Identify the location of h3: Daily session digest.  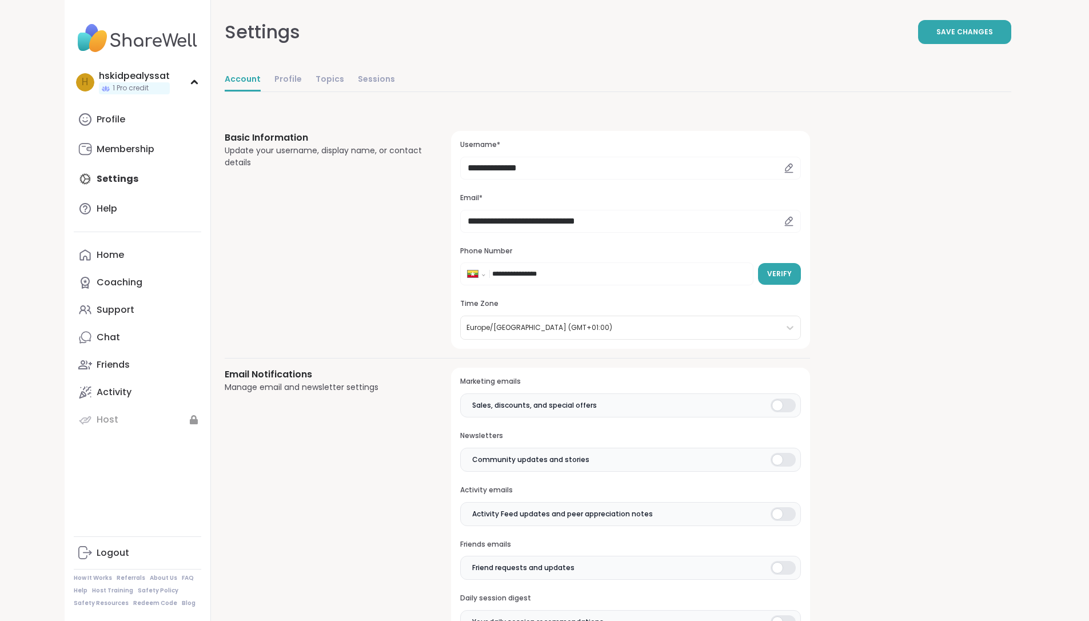
(630, 598).